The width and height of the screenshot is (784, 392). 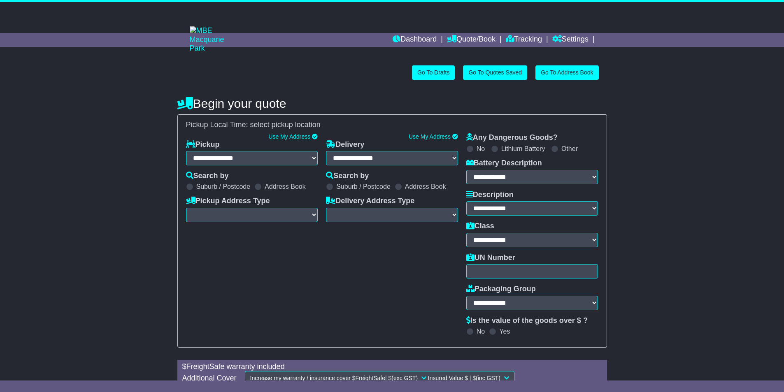 What do you see at coordinates (434, 72) in the screenshot?
I see `a: Go To Drafts` at bounding box center [434, 72].